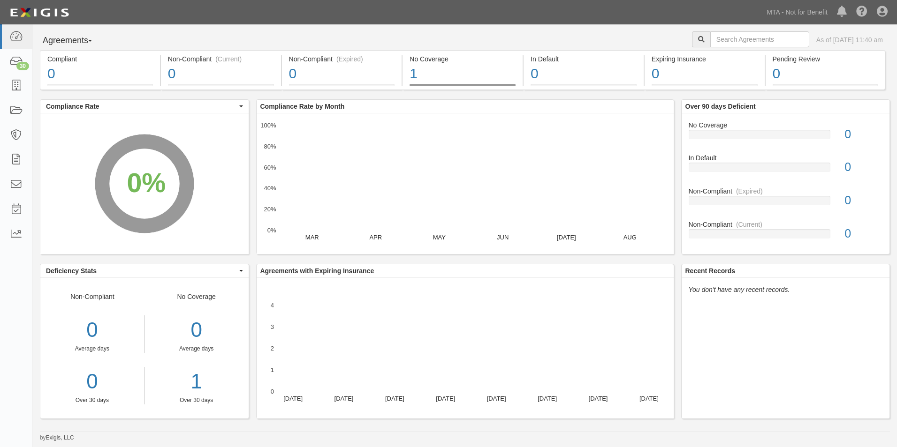 This screenshot has height=447, width=897. I want to click on div: Compliant, so click(100, 59).